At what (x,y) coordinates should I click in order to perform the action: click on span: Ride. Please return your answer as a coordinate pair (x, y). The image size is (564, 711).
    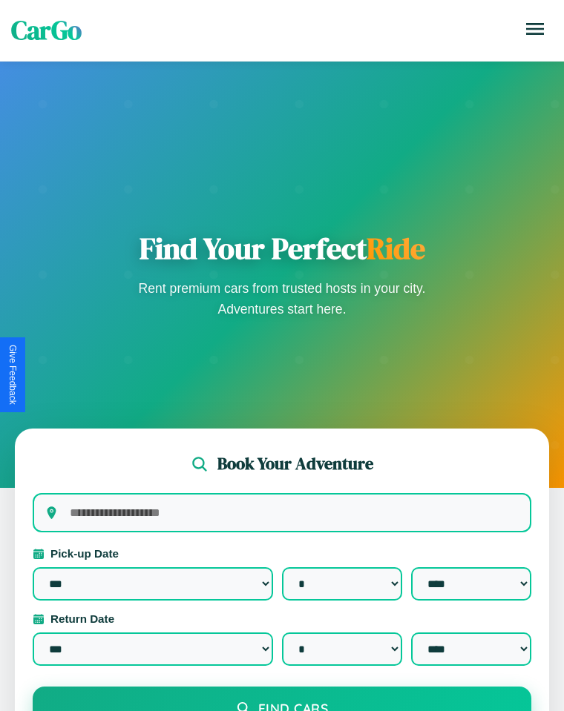
    Looking at the image, I should click on (395, 248).